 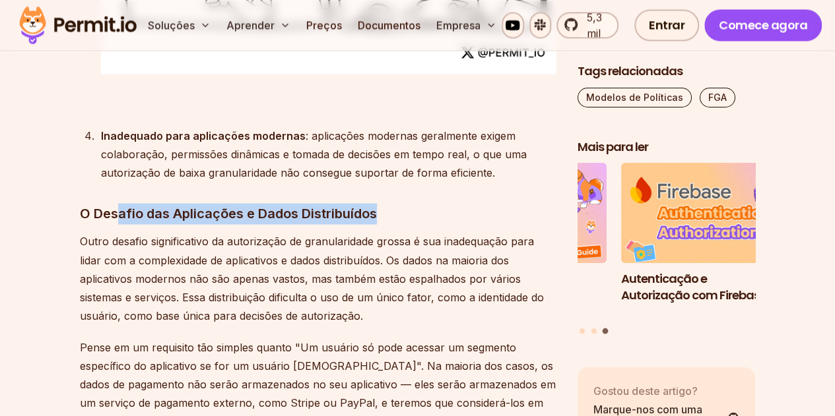 What do you see at coordinates (518, 214) in the screenshot?
I see `img: Um guia completo para planejar seu modelo de autorização e arquitetura` at bounding box center [518, 214].